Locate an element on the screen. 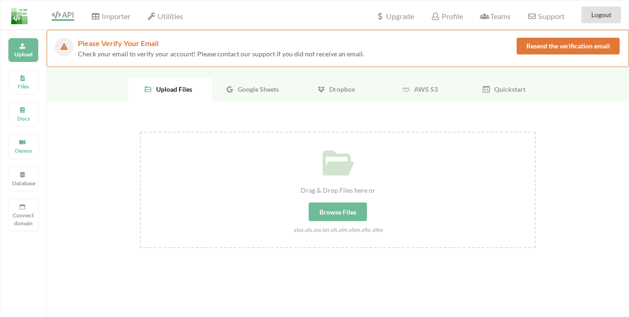  button: Resend the verification email is located at coordinates (568, 46).